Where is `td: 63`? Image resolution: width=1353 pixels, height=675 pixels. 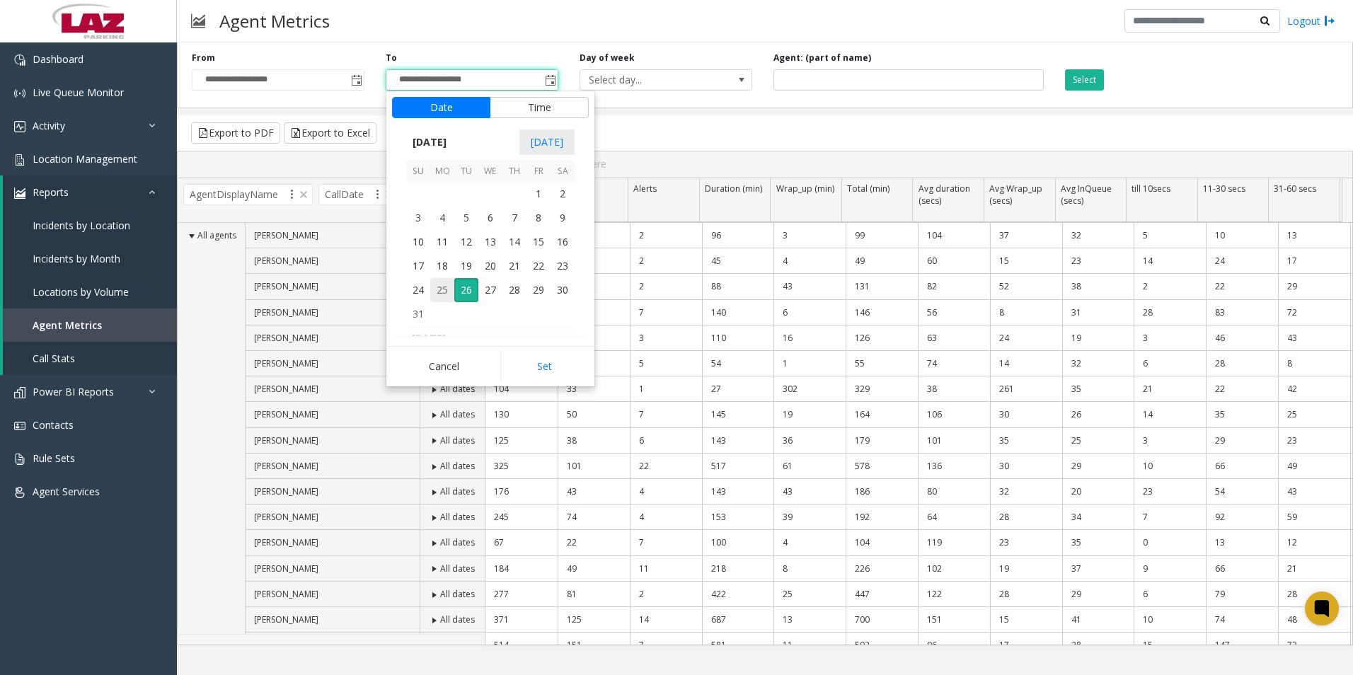 td: 63 is located at coordinates (954, 338).